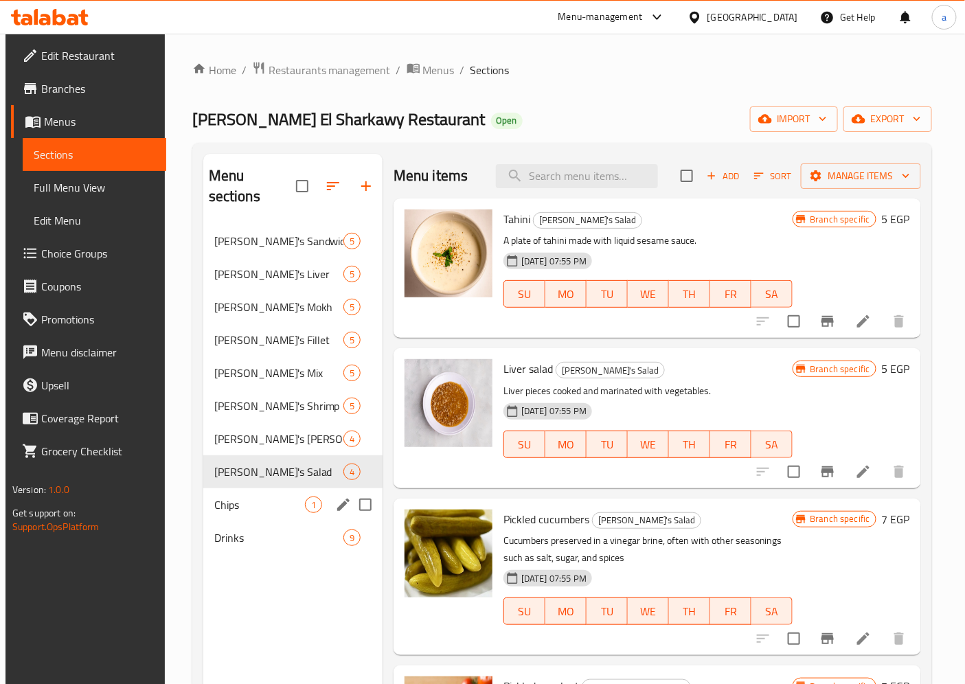 This screenshot has height=684, width=965. Describe the element at coordinates (648, 240) in the screenshot. I see `p: A plate of tahini made with liquid sesame sauce.` at that location.